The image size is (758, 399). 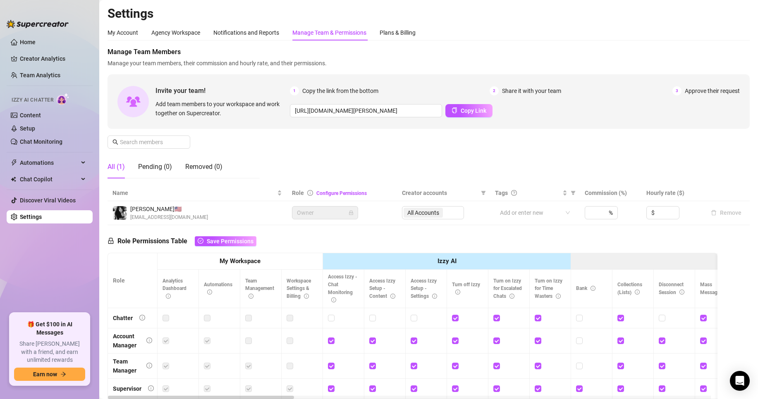 What do you see at coordinates (469, 111) in the screenshot?
I see `button: Copy Link` at bounding box center [469, 111].